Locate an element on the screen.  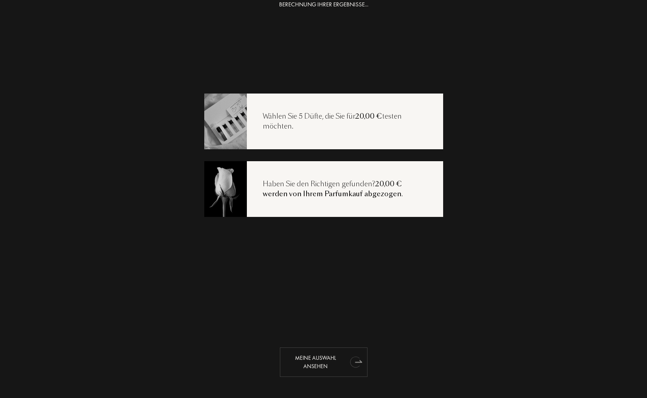
span: 20,00 € is located at coordinates (368, 116).